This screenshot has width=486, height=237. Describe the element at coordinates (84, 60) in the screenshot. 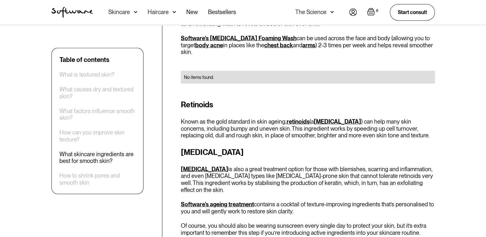

I see `div: Table of contents` at that location.